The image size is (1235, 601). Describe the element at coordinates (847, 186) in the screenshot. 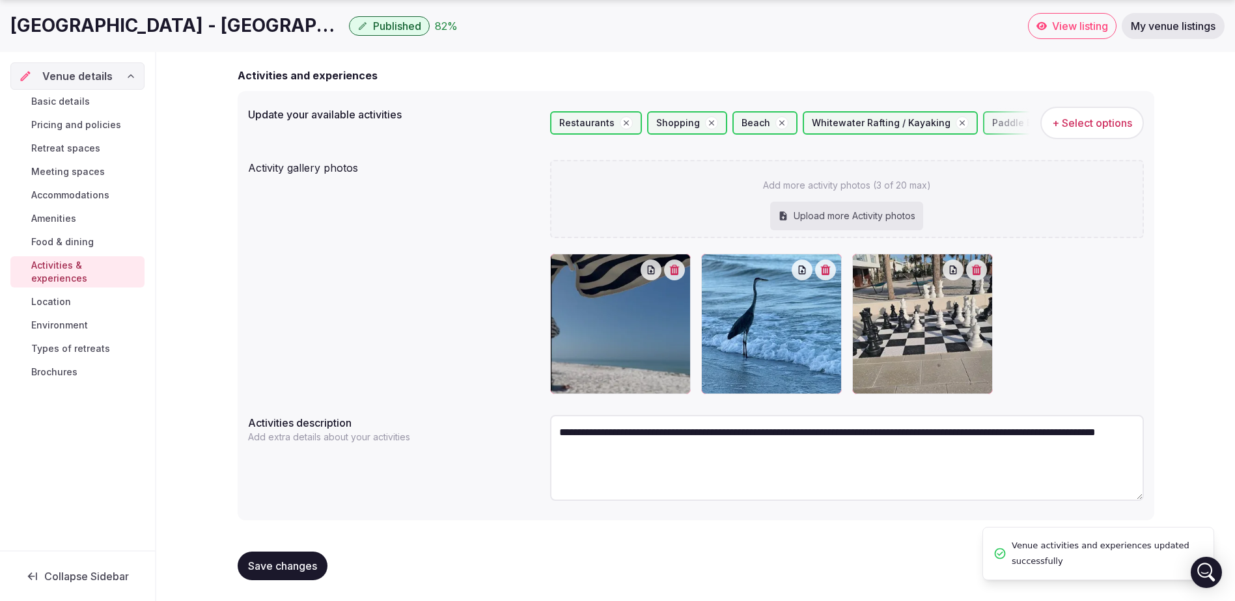

I see `p: Add more activity photos (3 of 20 max)` at that location.